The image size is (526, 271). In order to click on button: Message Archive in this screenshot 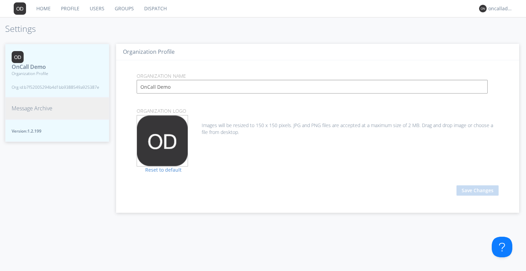, I will do `click(57, 108)`.